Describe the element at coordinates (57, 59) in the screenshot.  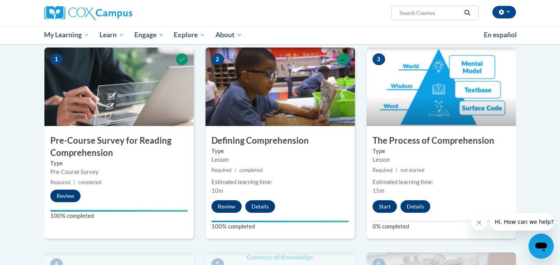
I see `span: 1` at that location.